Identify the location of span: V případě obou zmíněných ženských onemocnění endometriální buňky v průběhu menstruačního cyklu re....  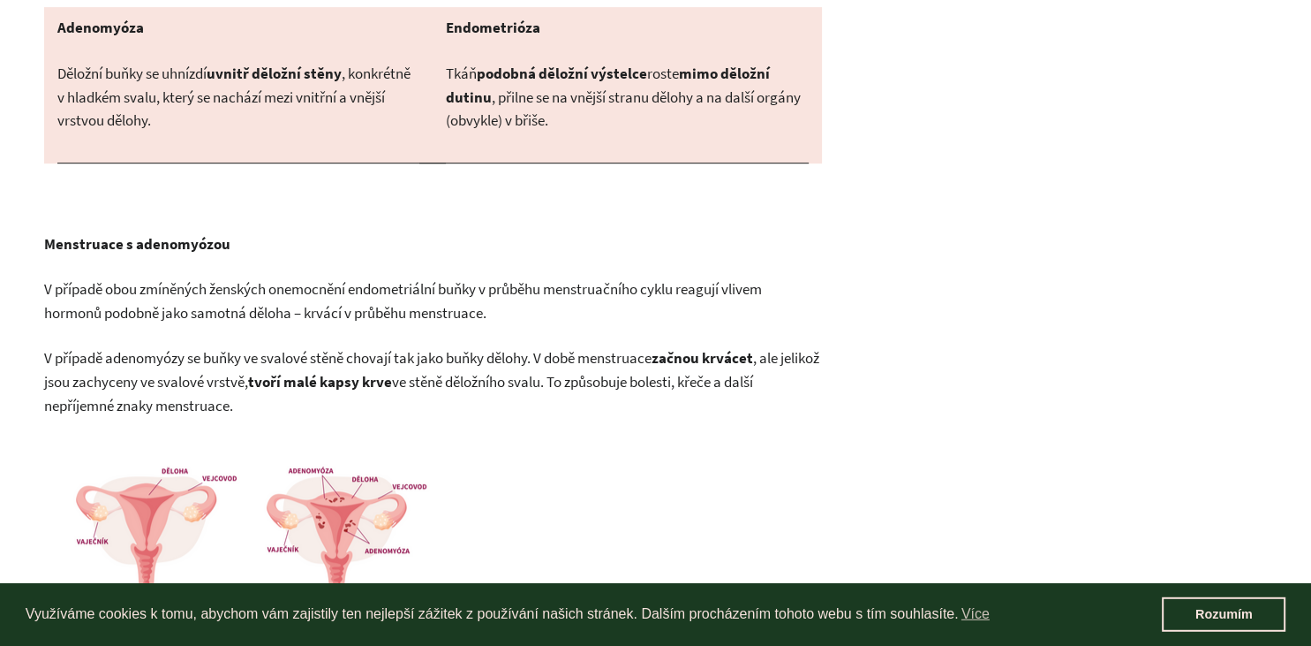
(403, 300).